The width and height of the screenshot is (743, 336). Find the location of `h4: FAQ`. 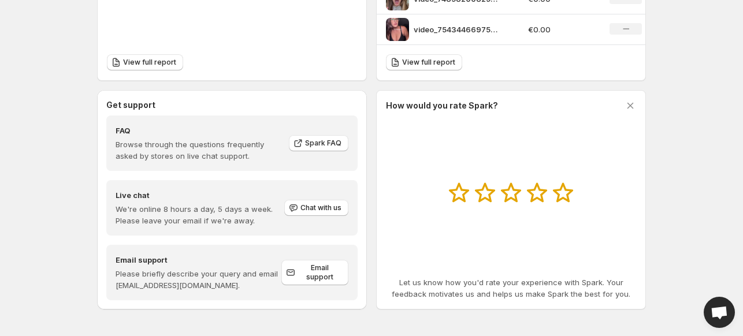

h4: FAQ is located at coordinates (198, 131).